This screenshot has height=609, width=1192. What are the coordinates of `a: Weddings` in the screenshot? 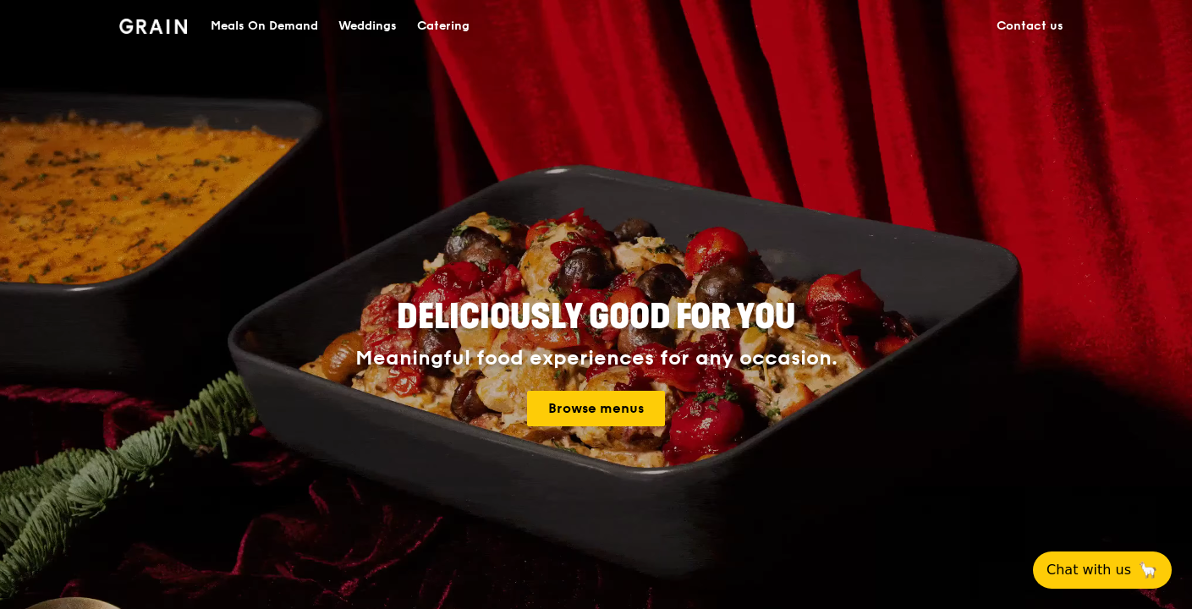 It's located at (367, 26).